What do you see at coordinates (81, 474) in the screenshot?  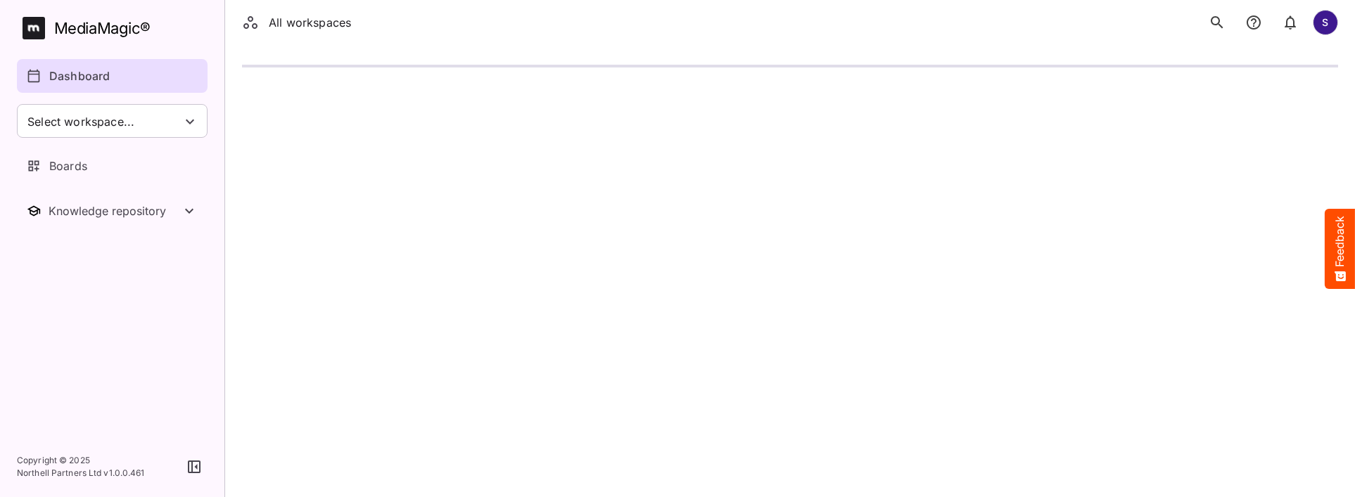 I see `p: Northell Partners Ltd v 1.0.0.461` at bounding box center [81, 474].